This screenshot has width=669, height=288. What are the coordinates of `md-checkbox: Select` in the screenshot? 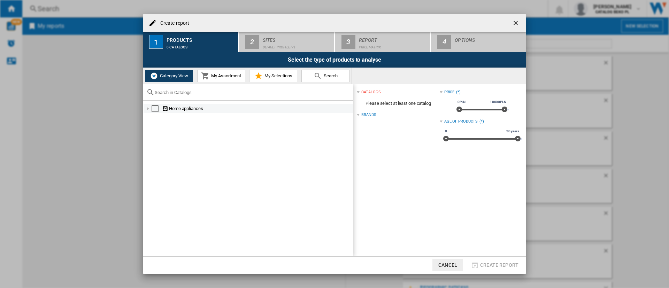 It's located at (157, 109).